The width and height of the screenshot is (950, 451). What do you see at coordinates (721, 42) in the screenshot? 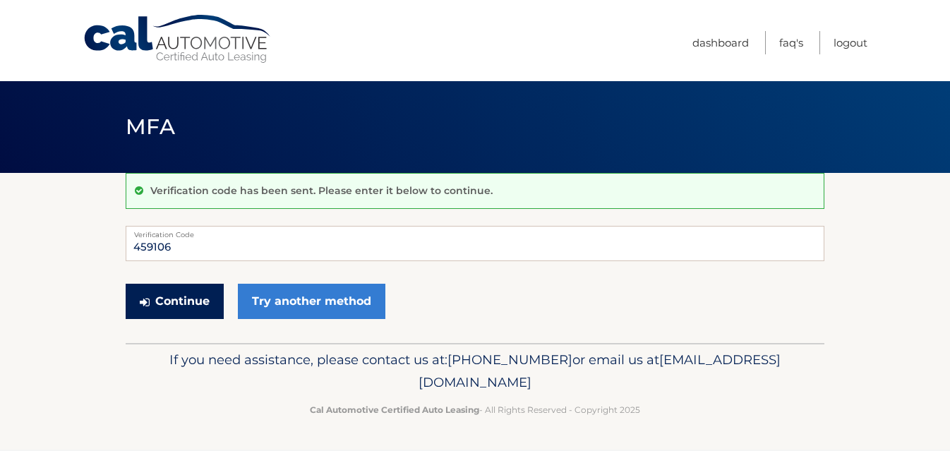
I see `a: Dashboard` at bounding box center [721, 42].